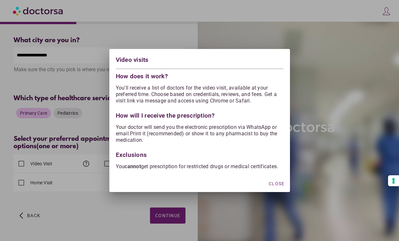 Image resolution: width=399 pixels, height=241 pixels. Describe the element at coordinates (199, 167) in the screenshot. I see `p: You get prescription for restricted drugs or medical certificates.` at that location.